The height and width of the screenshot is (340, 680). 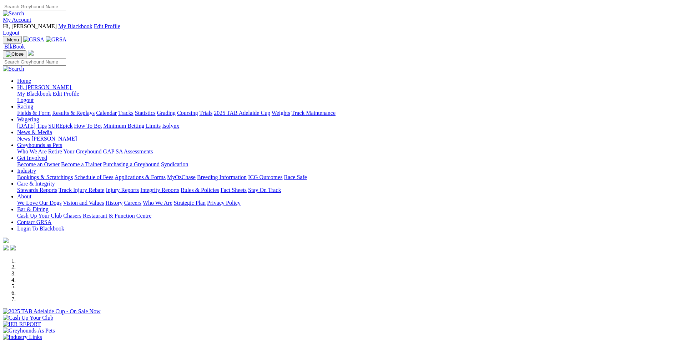 What do you see at coordinates (17, 20) in the screenshot?
I see `a: My Account` at bounding box center [17, 20].